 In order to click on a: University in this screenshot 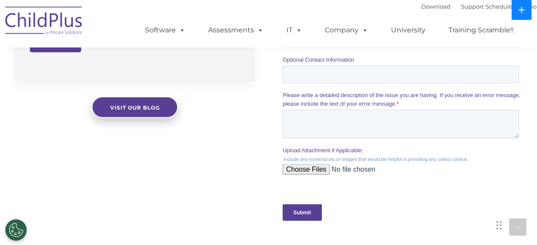, I will do `click(408, 30)`.